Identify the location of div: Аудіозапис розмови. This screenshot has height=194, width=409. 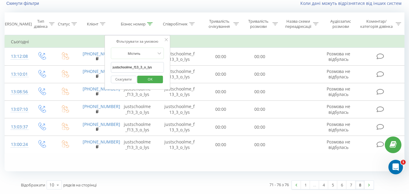
(341, 24).